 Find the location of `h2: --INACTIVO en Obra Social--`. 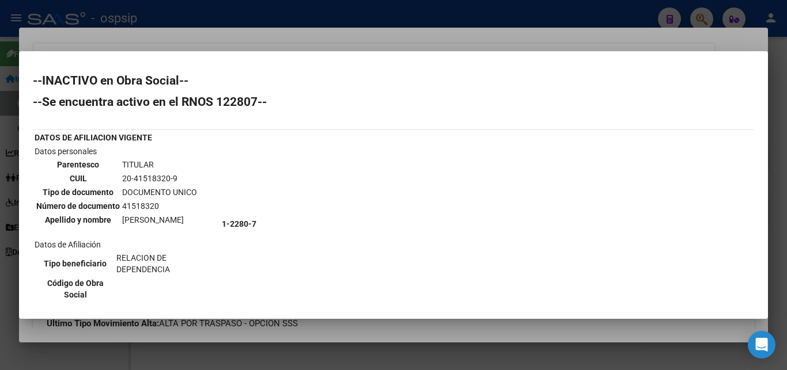

h2: --INACTIVO en Obra Social-- is located at coordinates (393, 81).